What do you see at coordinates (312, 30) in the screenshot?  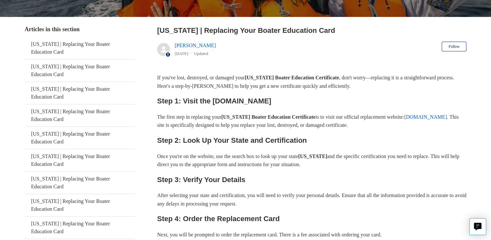 I see `h2: New York | Replacing Your Boater Education Card` at bounding box center [312, 30].